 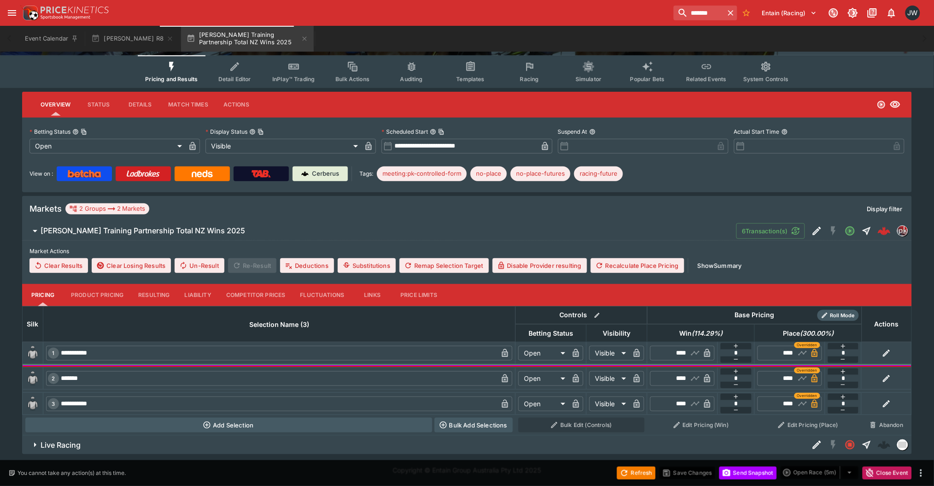 I want to click on div: Jayden Wyke, so click(x=913, y=13).